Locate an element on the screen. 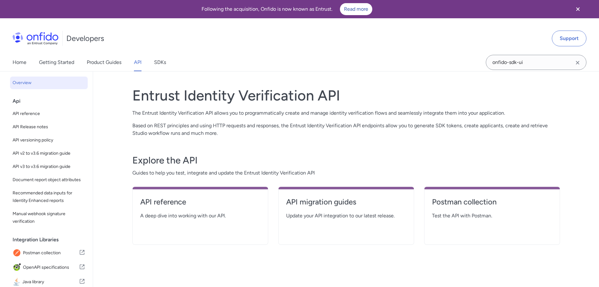 Image resolution: width=599 pixels, height=287 pixels. p: Based on REST principles and using HTTP requests and responses, the Entrust Identity Verification... is located at coordinates (346, 129).